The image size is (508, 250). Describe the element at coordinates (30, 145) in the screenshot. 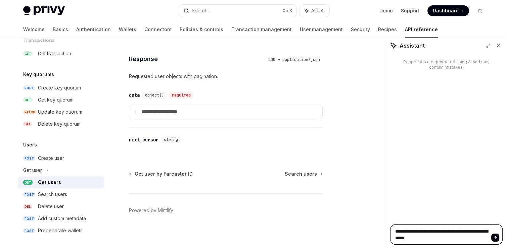

I see `h5: Users` at that location.